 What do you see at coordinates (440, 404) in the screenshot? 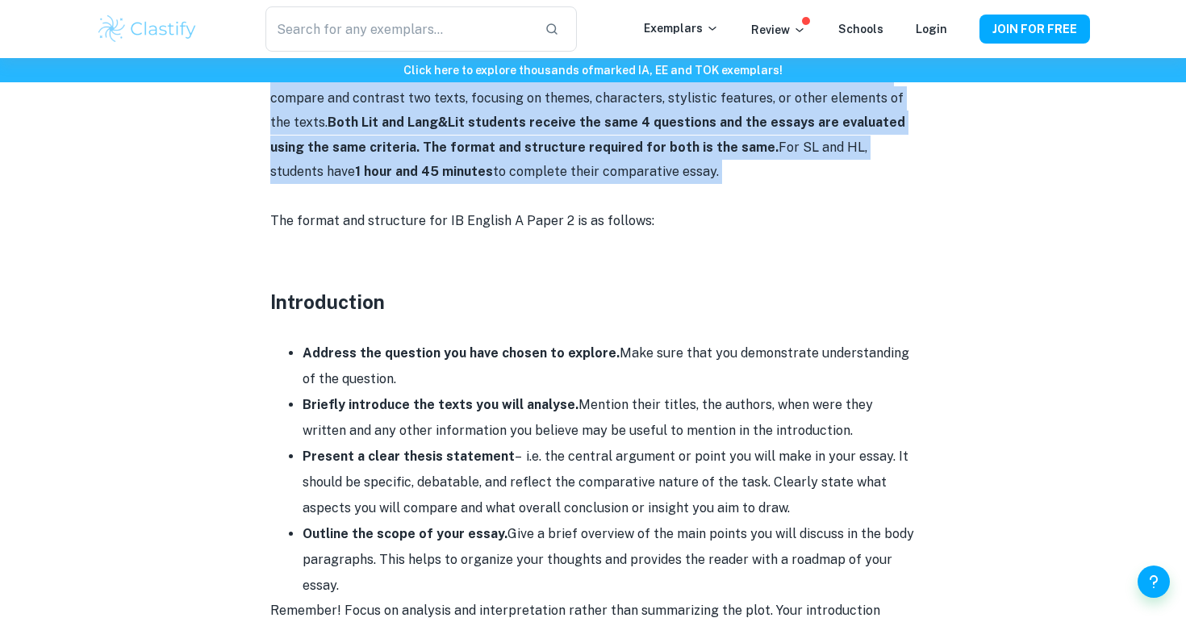
I see `strong: Briefly introduce the texts you will analyse.` at bounding box center [440, 404].